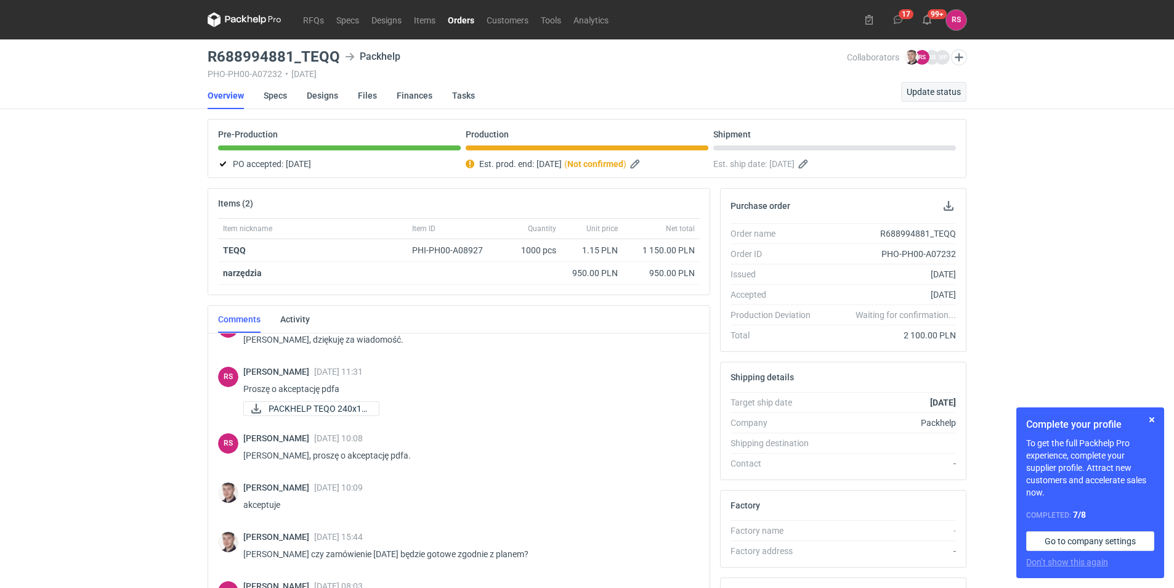 This screenshot has height=588, width=1174. I want to click on strong: narzędzia, so click(242, 273).